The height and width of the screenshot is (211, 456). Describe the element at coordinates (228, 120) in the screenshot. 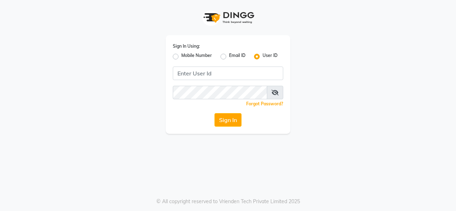

I see `button: Sign In` at that location.